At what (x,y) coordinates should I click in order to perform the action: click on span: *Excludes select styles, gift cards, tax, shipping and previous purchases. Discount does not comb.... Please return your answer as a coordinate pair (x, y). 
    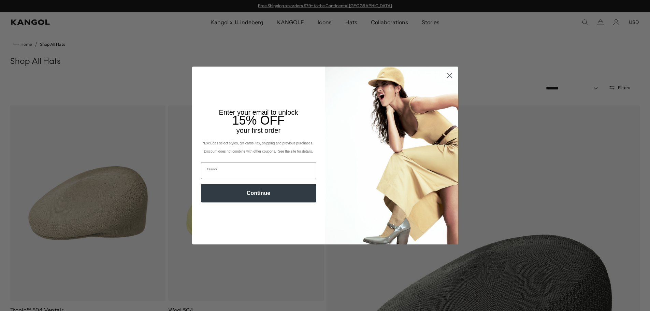
    Looking at the image, I should click on (258, 147).